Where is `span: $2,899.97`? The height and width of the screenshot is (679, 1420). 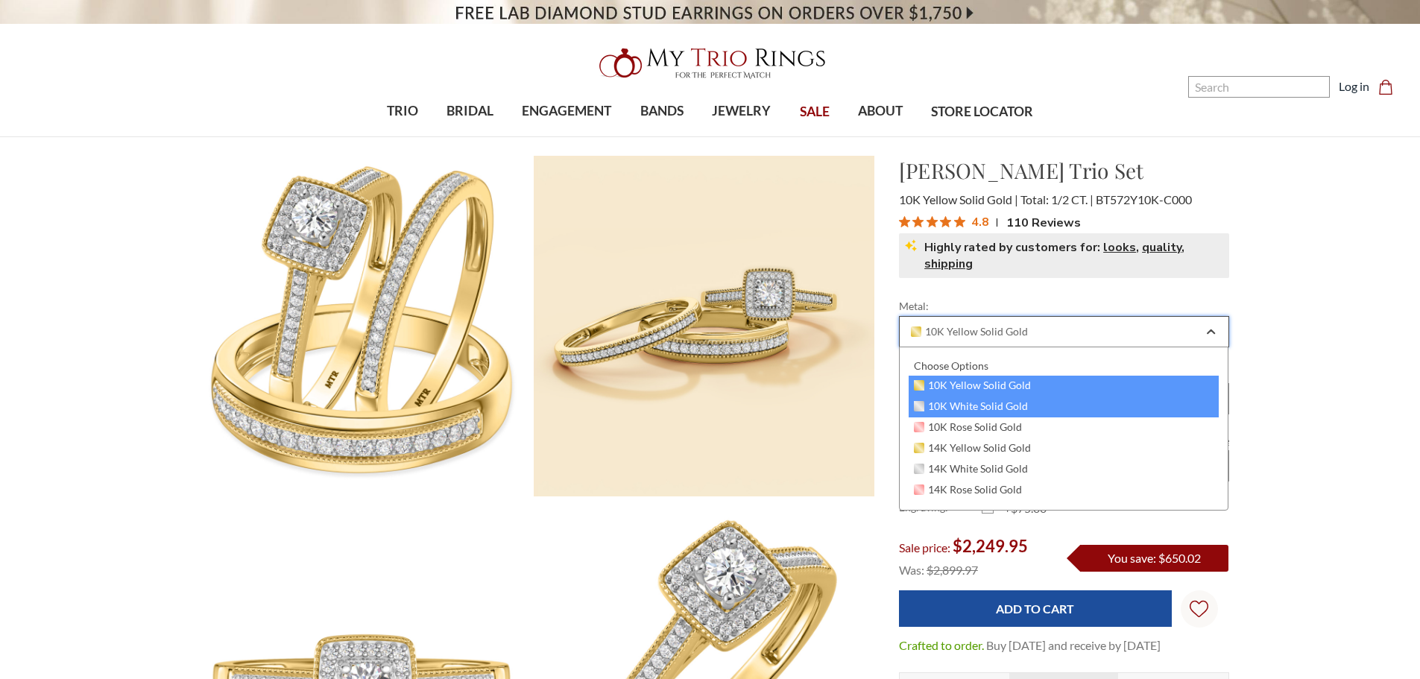 span: $2,899.97 is located at coordinates (952, 569).